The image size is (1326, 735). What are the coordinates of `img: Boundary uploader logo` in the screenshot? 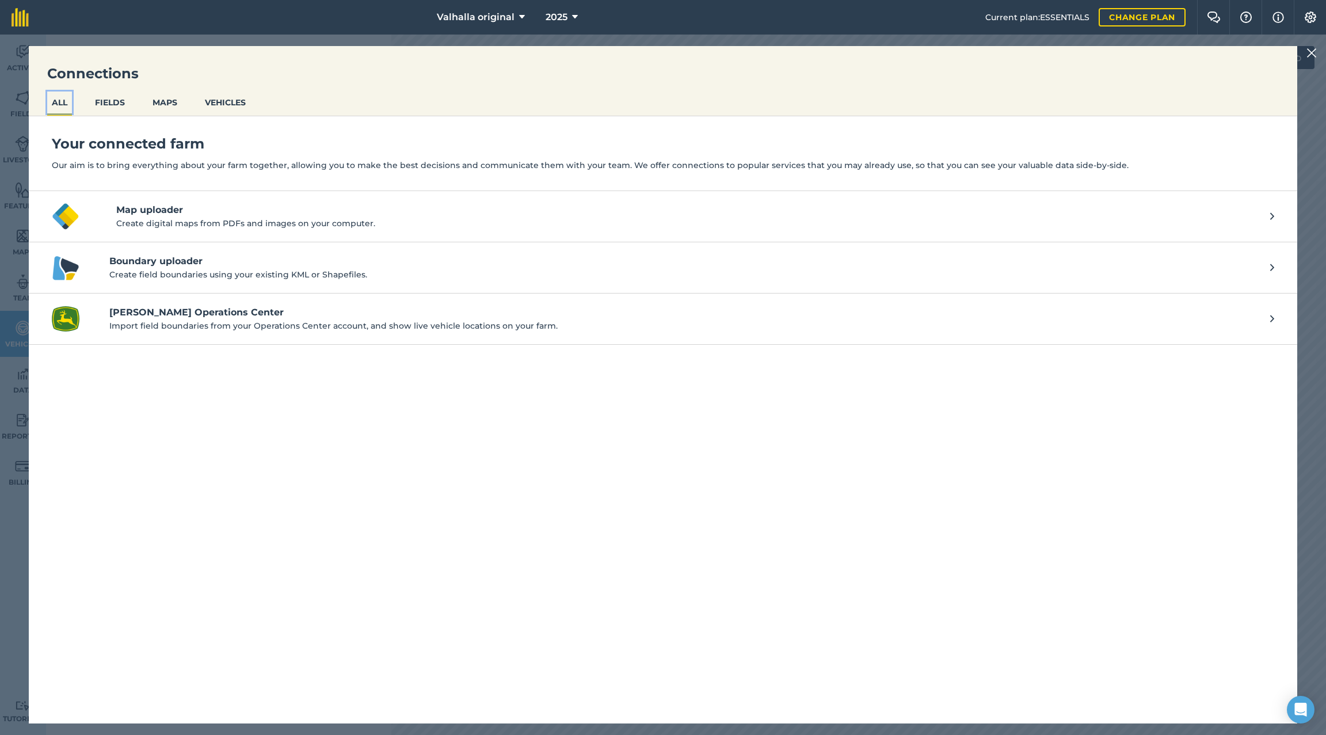 It's located at (66, 268).